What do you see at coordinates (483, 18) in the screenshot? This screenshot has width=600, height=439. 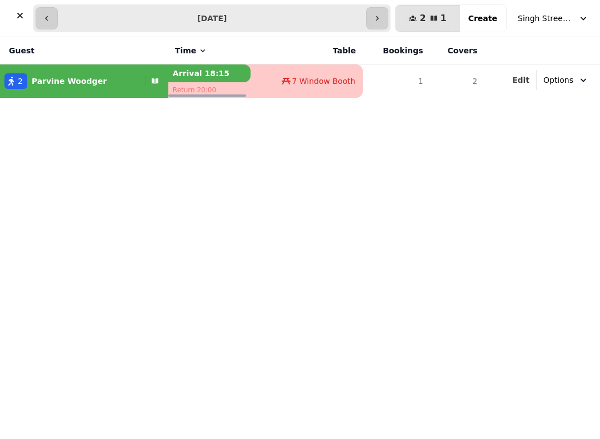 I see `button: Create` at bounding box center [483, 18].